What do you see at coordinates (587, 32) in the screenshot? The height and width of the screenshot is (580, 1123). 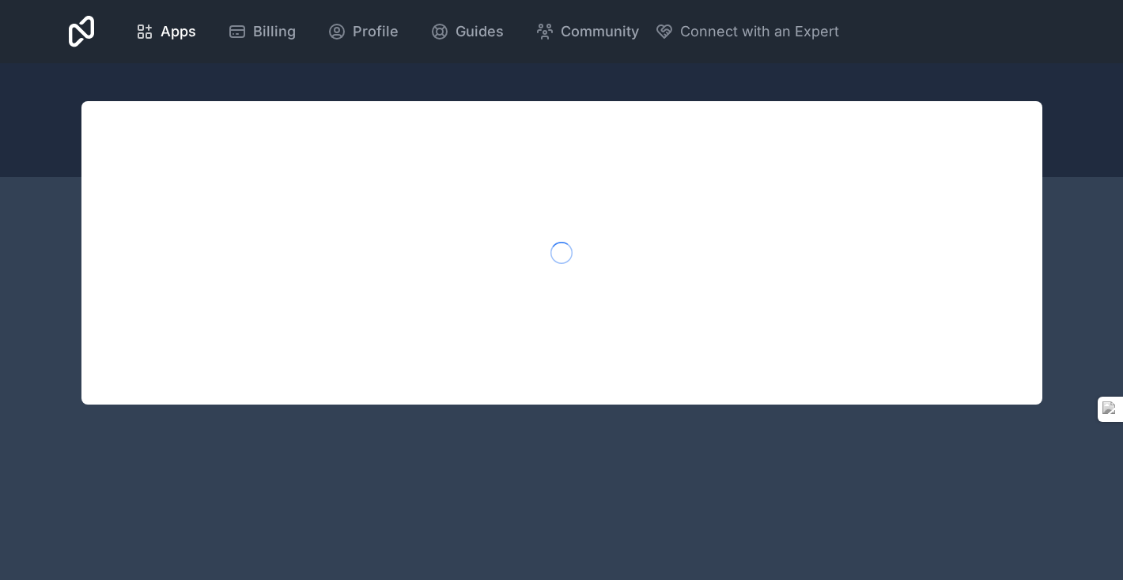 I see `a: Community` at bounding box center [587, 32].